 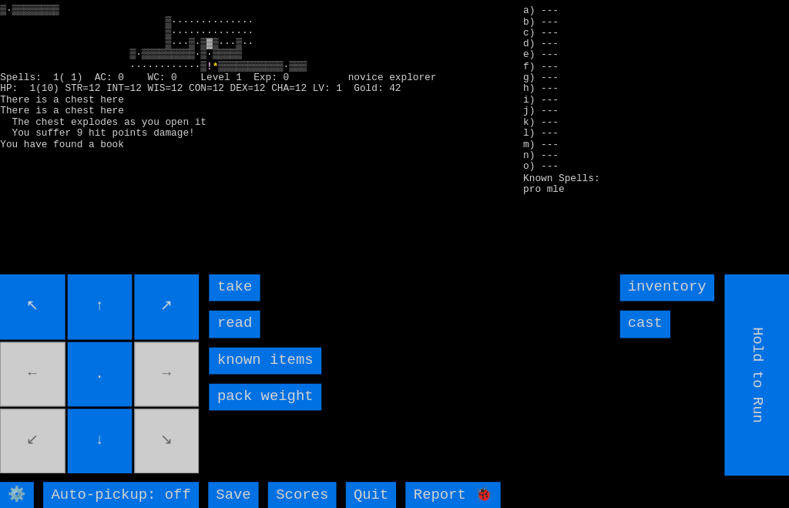 I want to click on input: take, so click(x=237, y=282).